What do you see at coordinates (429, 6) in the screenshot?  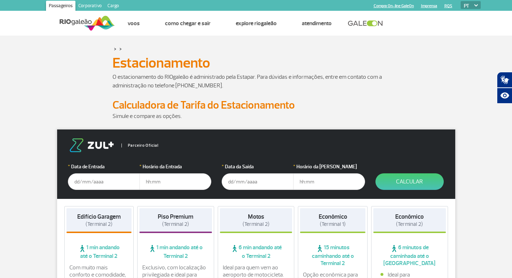 I see `a: Imprensa` at bounding box center [429, 6].